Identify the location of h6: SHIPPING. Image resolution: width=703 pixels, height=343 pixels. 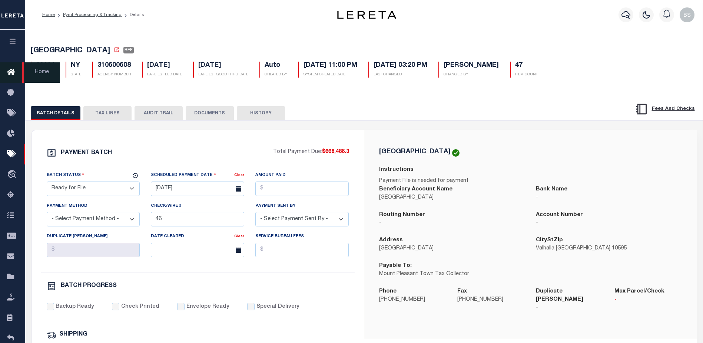
(73, 334).